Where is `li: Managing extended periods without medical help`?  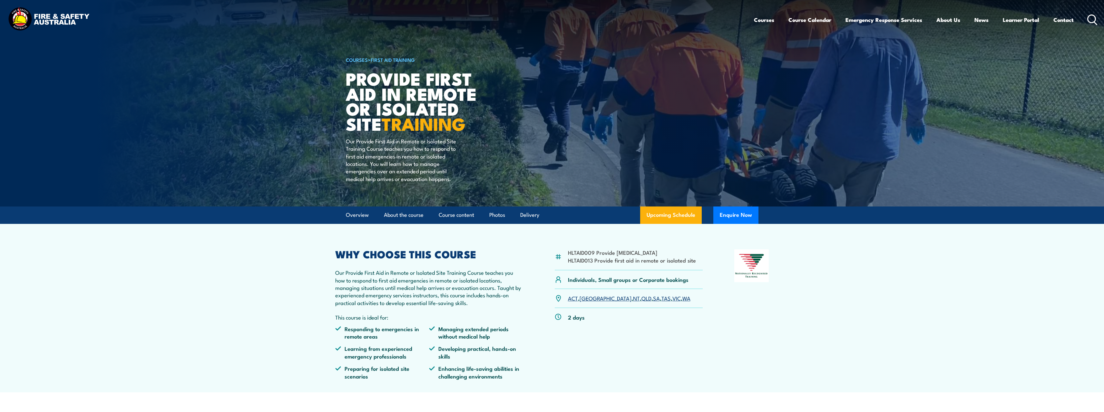
li: Managing extended periods without medical help is located at coordinates (476, 333).